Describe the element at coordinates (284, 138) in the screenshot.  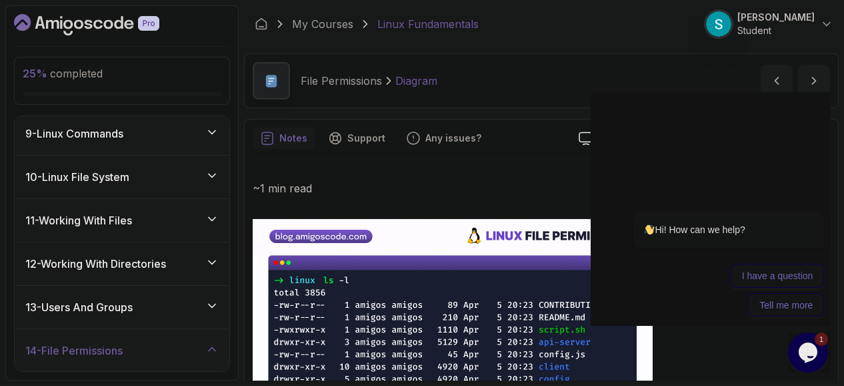
I see `button: notes button` at that location.